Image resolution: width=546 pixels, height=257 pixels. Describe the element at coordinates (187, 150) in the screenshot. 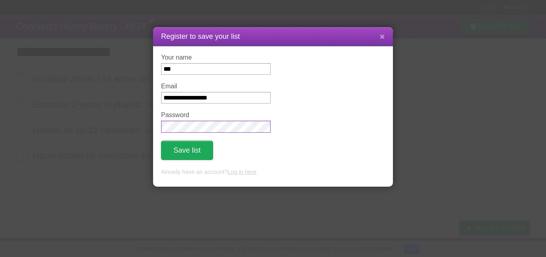

I see `button: Save list` at that location.